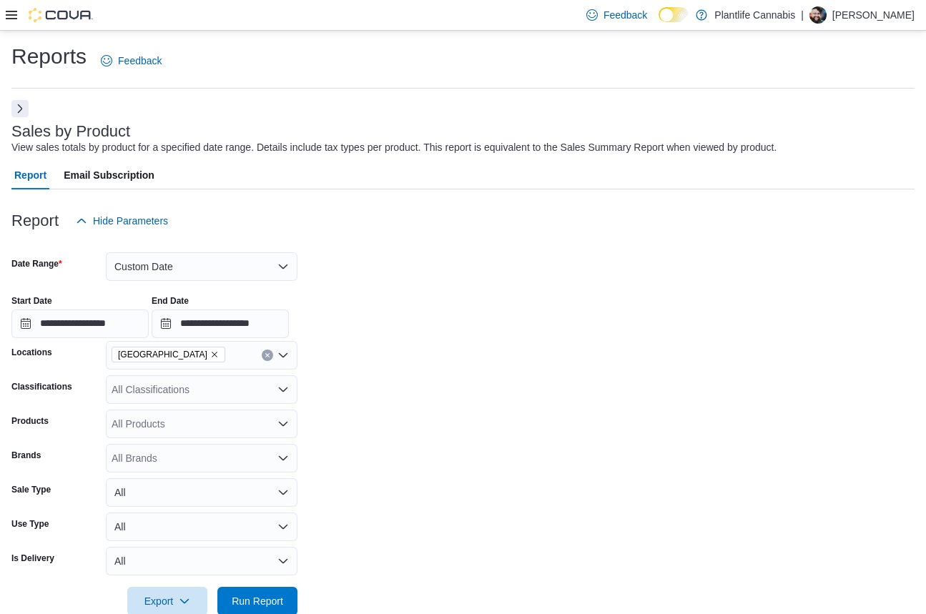 The height and width of the screenshot is (614, 926). What do you see at coordinates (71, 132) in the screenshot?
I see `h3: Sales by Product` at bounding box center [71, 132].